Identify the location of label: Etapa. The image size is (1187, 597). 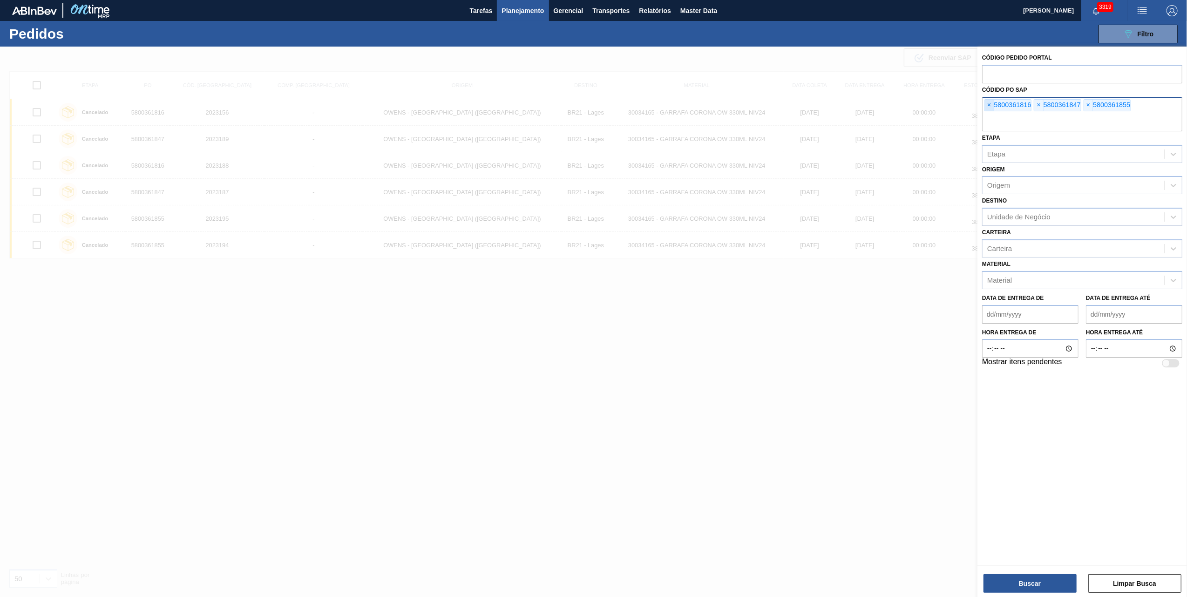
(991, 138).